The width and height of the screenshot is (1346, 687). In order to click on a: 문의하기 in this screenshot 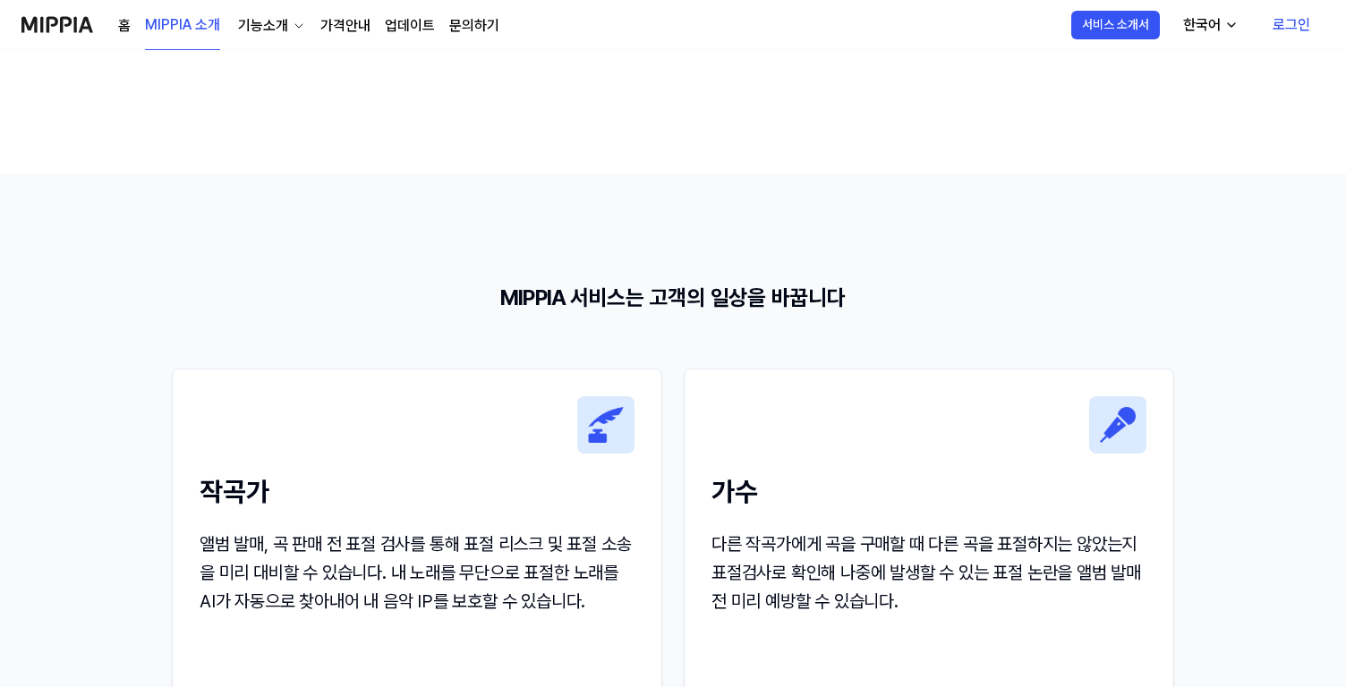, I will do `click(474, 26)`.